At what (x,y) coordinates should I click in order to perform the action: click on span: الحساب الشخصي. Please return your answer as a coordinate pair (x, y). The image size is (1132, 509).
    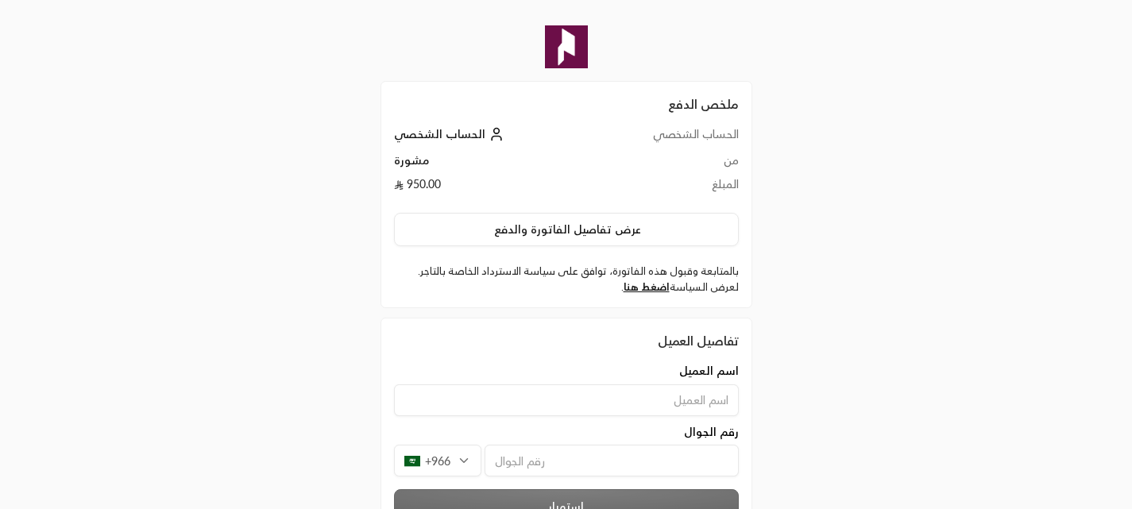
    Looking at the image, I should click on (439, 134).